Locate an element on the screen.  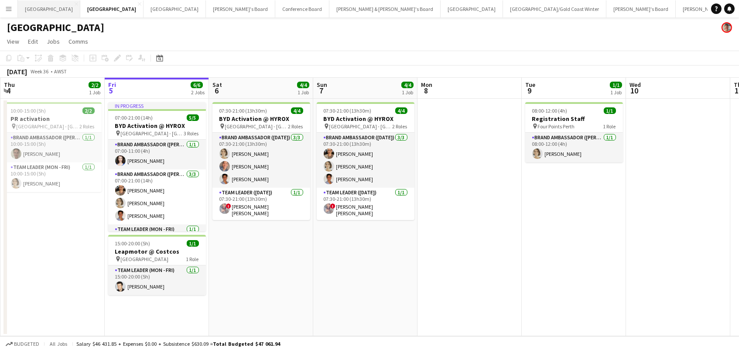
span: 07:00-21:00 (14h) is located at coordinates (134, 117).